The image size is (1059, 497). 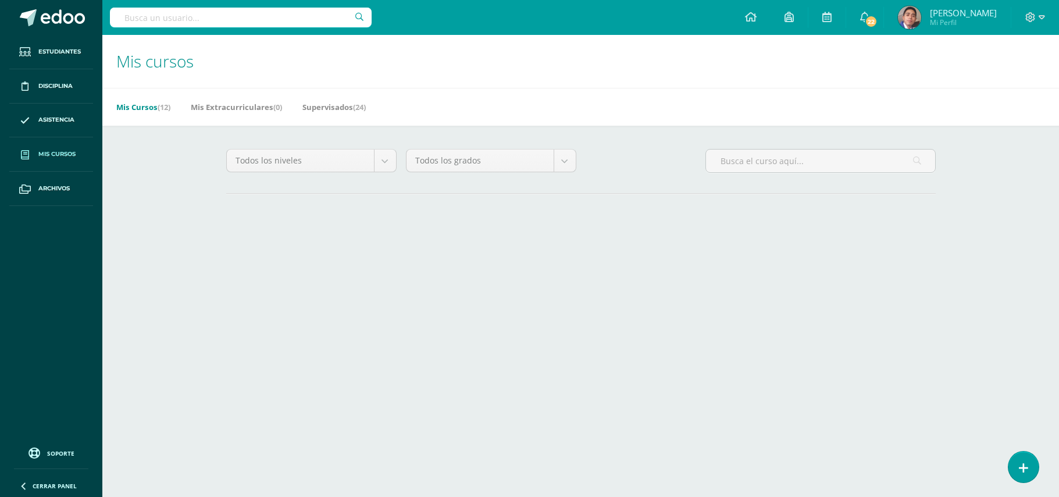 I want to click on input: Busca un usuario..., so click(x=241, y=17).